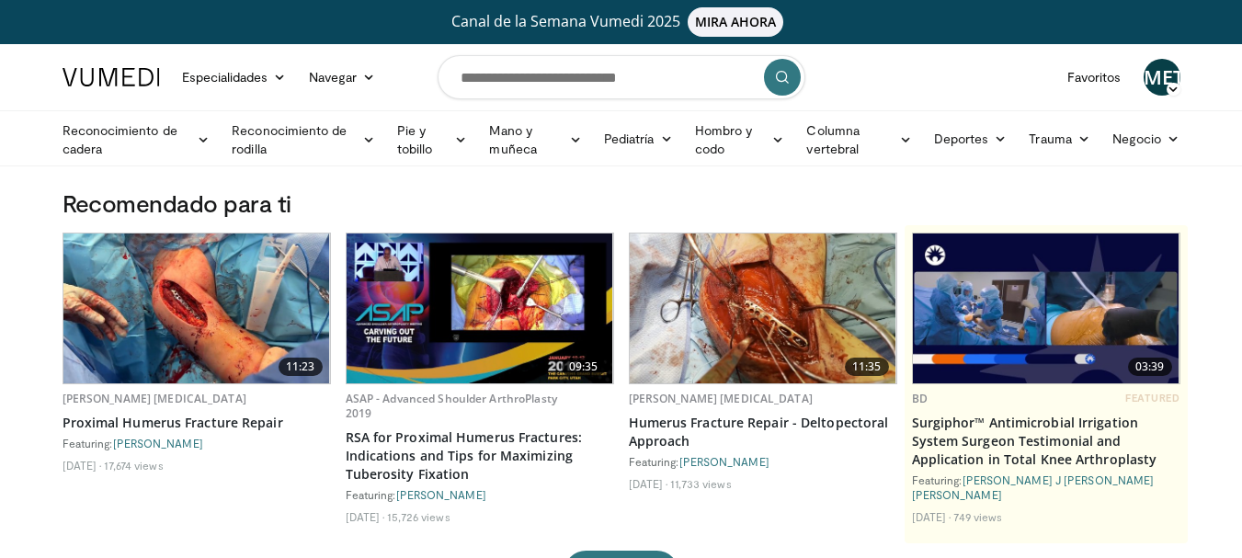 Image resolution: width=1242 pixels, height=558 pixels. What do you see at coordinates (1152, 398) in the screenshot?
I see `span: FEATURED` at bounding box center [1152, 398].